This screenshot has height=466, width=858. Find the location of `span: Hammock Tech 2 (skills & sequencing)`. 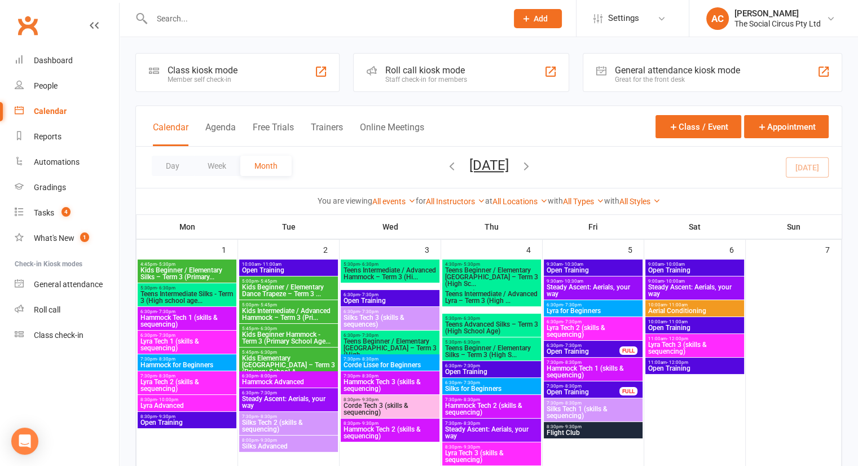

span: Hammock Tech 2 (skills & sequencing) is located at coordinates (390, 432).